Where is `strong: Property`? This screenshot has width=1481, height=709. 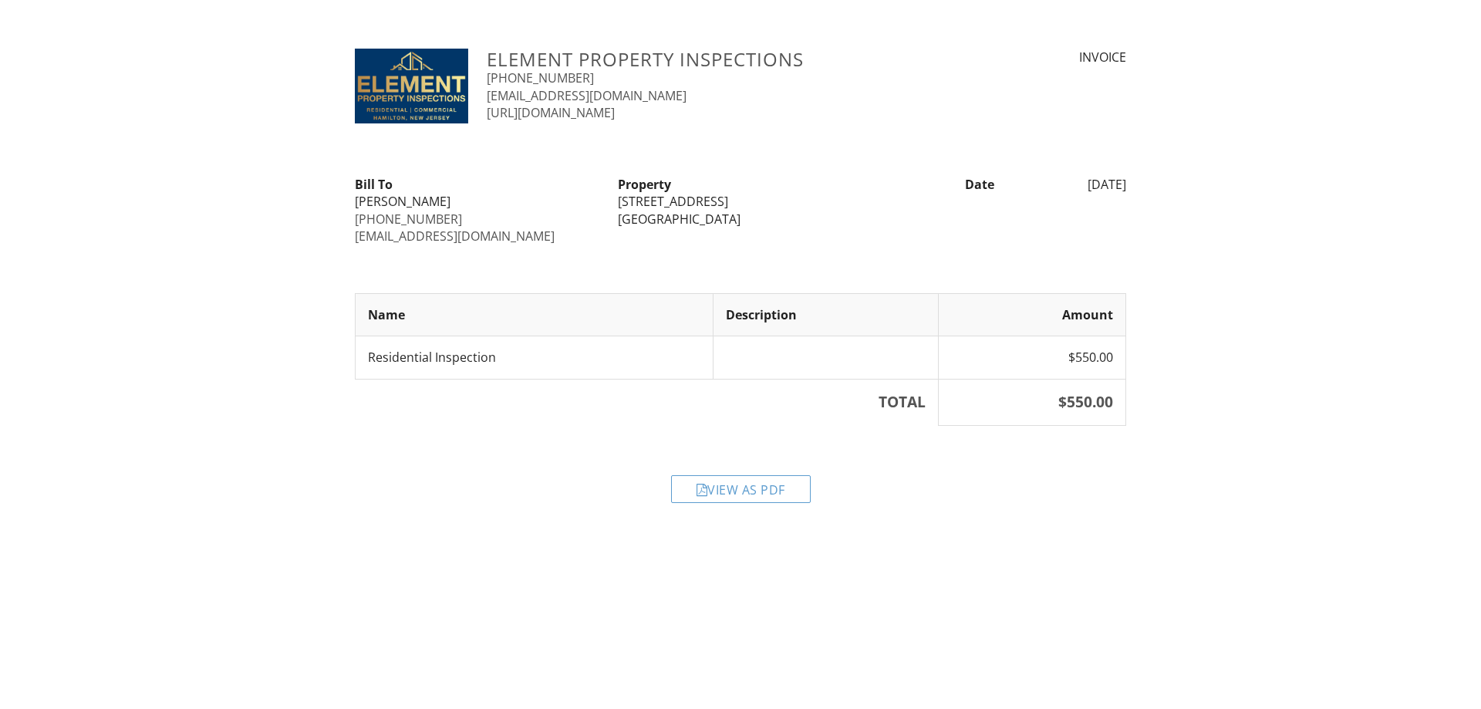
strong: Property is located at coordinates (644, 184).